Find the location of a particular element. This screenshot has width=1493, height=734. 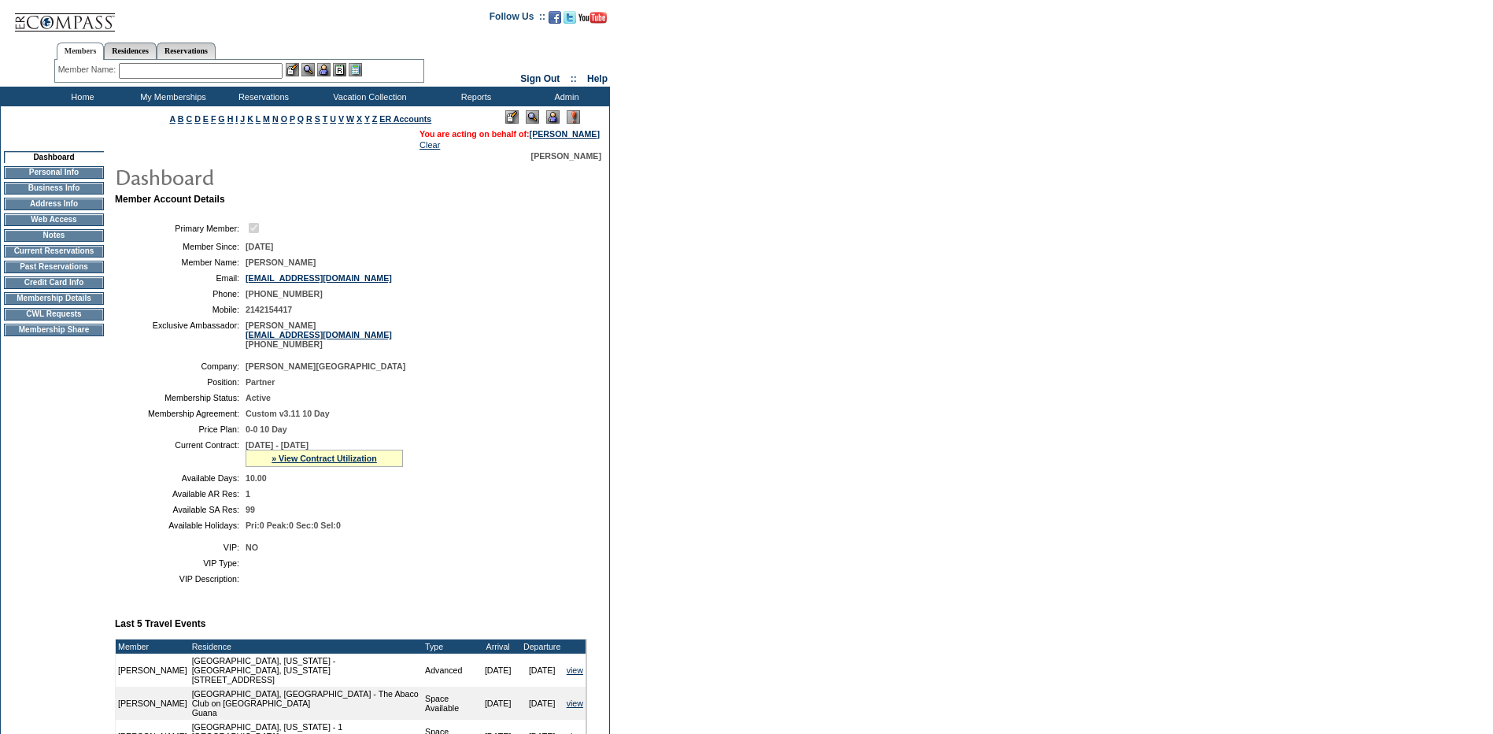

a: E is located at coordinates (205, 119).